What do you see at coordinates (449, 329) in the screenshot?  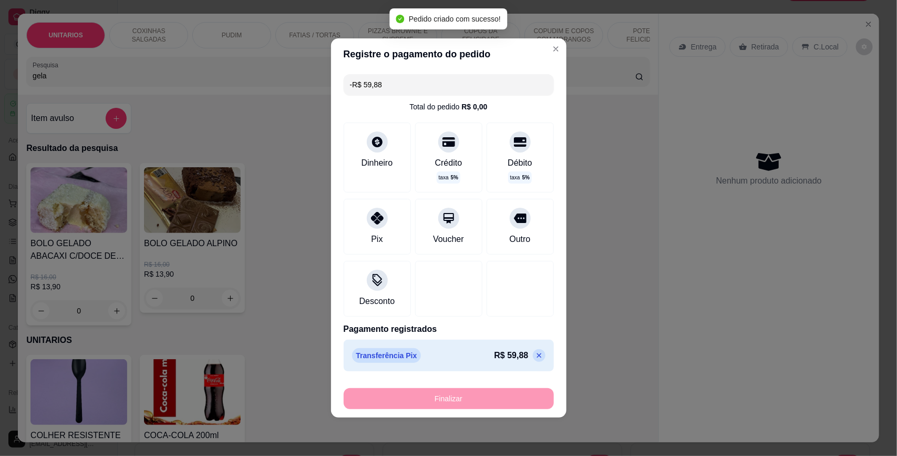 I see `p: Pagamento registrados` at bounding box center [449, 329].